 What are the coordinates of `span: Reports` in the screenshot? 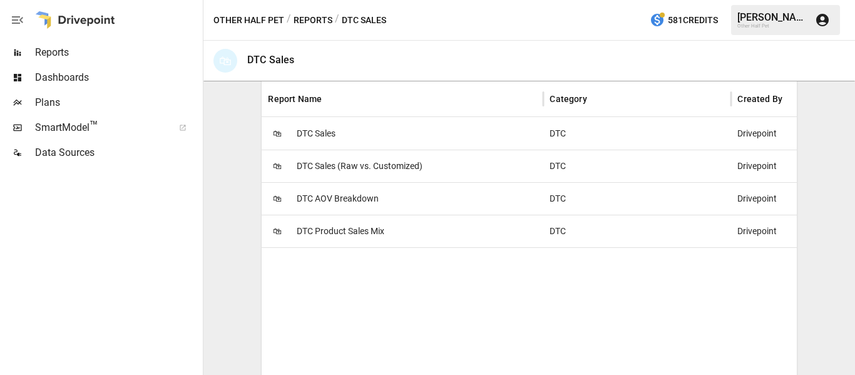 It's located at (118, 53).